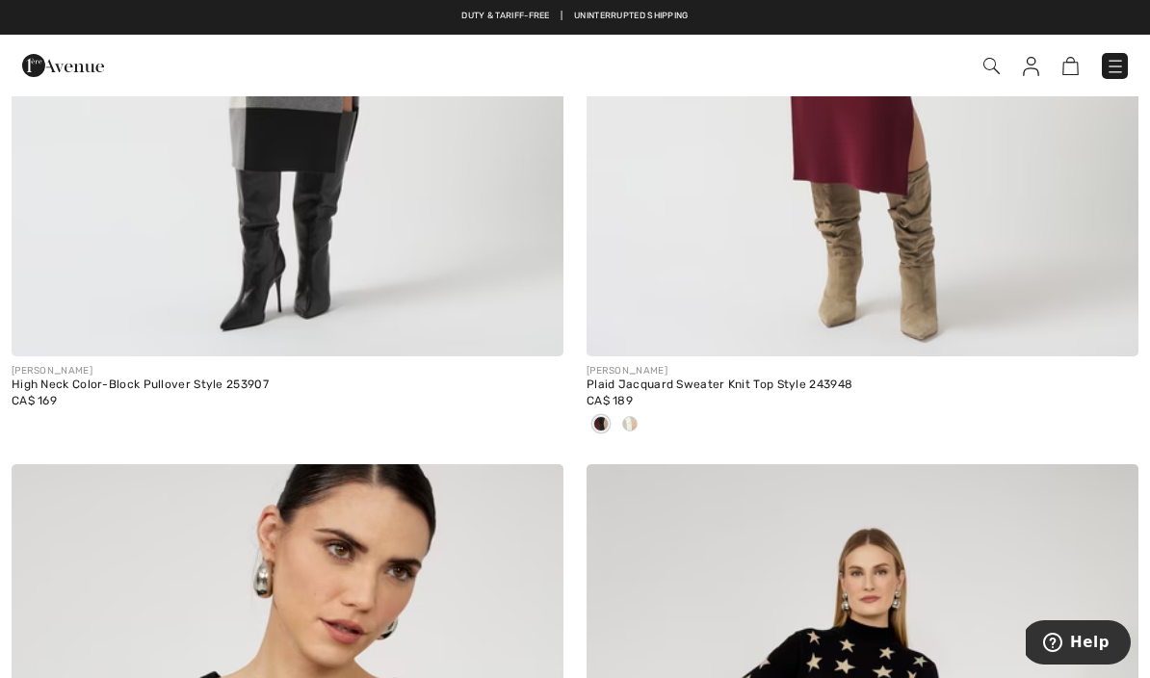 The width and height of the screenshot is (1150, 678). I want to click on div: Merlot/multi, so click(601, 425).